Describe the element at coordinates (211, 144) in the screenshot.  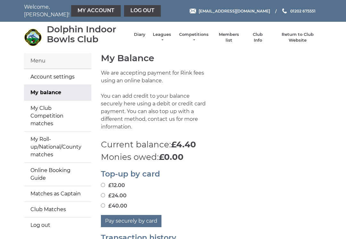
I see `p: Current balance:` at that location.